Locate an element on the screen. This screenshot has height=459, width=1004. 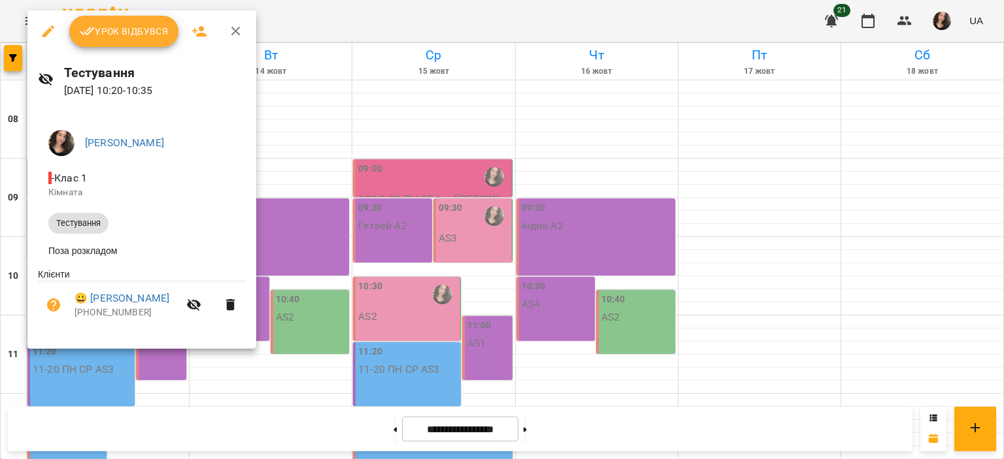
button: Урок відбувся is located at coordinates (124, 31).